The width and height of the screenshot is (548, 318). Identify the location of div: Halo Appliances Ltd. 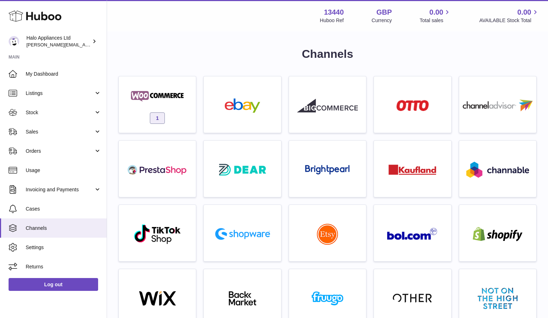
(58, 41).